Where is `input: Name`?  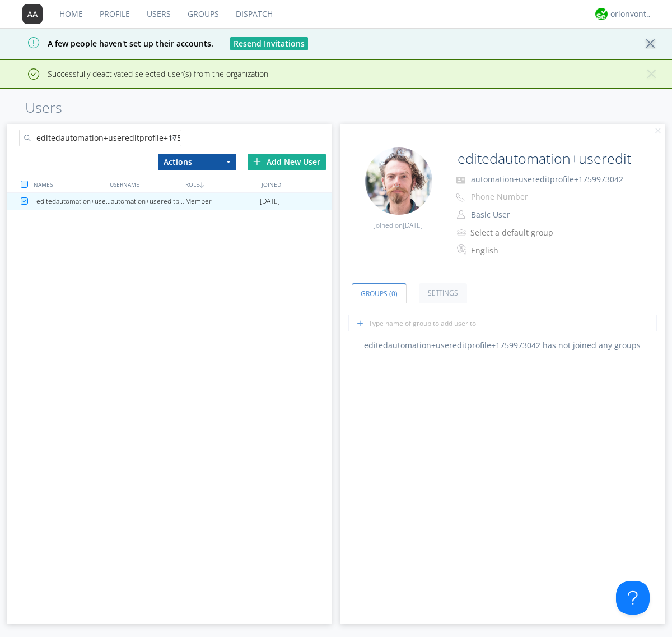 input: Name is located at coordinates (544, 159).